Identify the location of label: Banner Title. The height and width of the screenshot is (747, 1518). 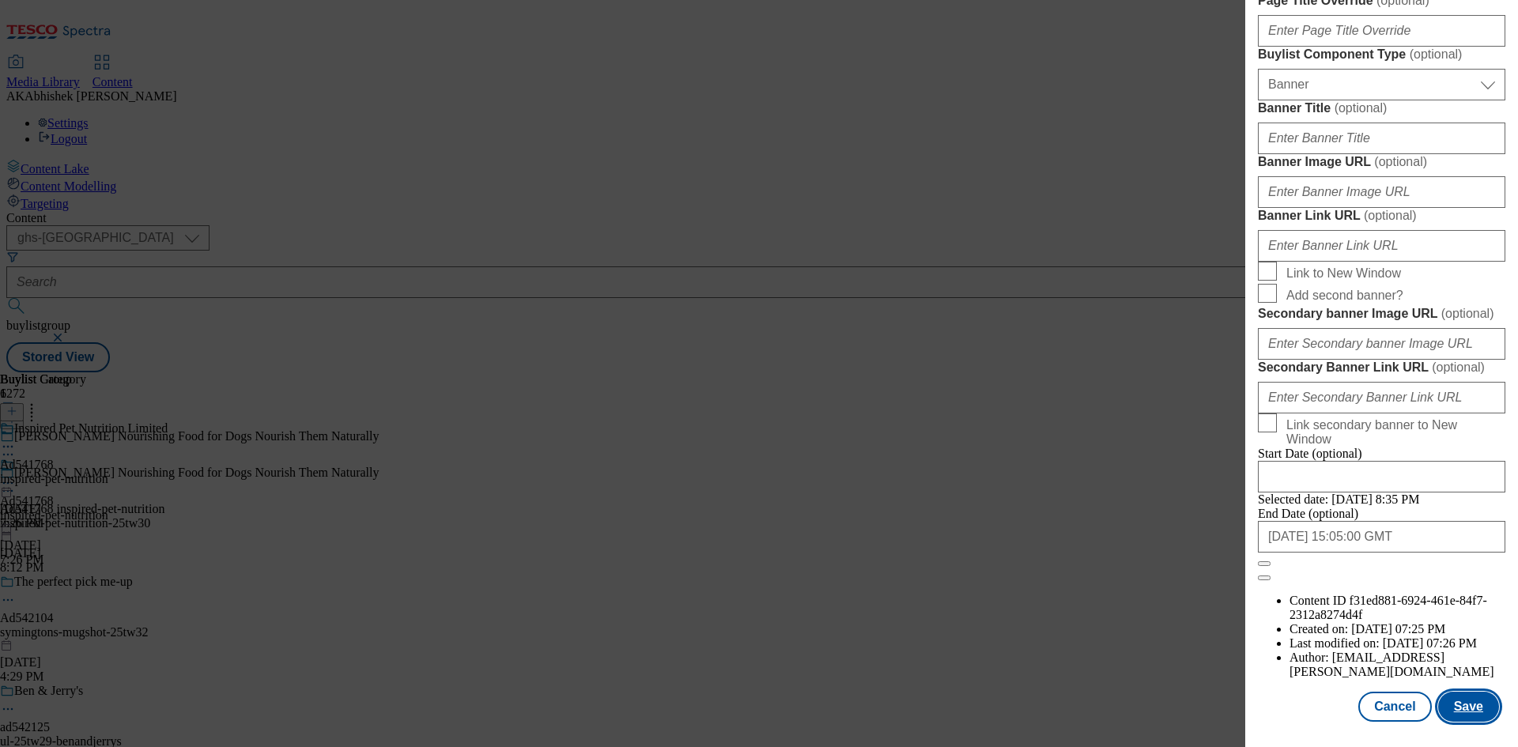
(1381, 108).